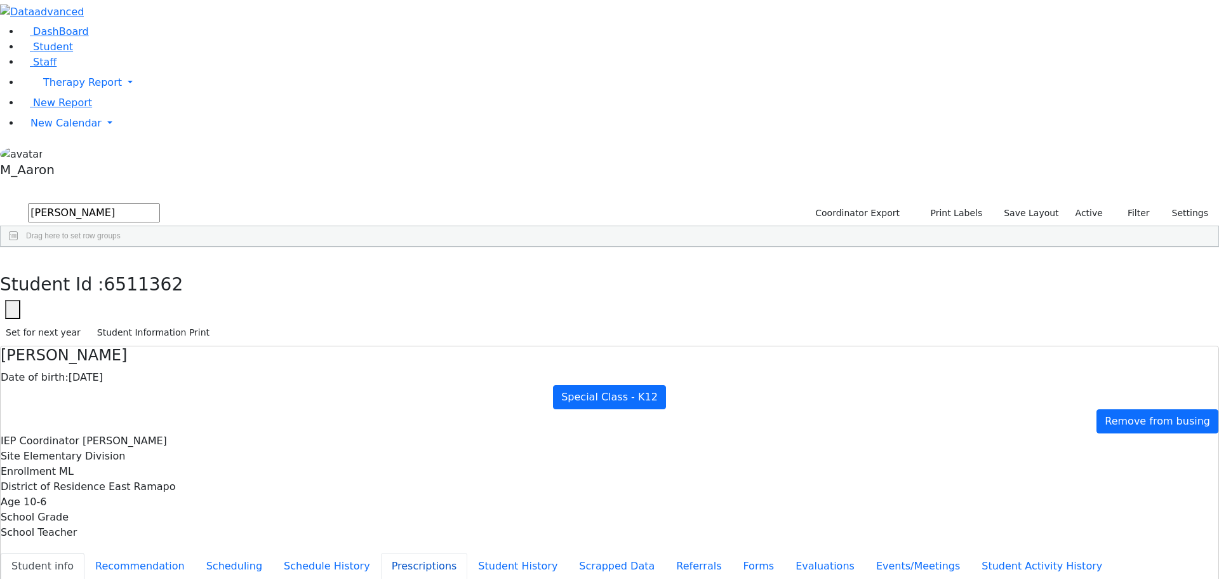 This screenshot has height=579, width=1219. I want to click on span: Drag here to set row groups, so click(73, 236).